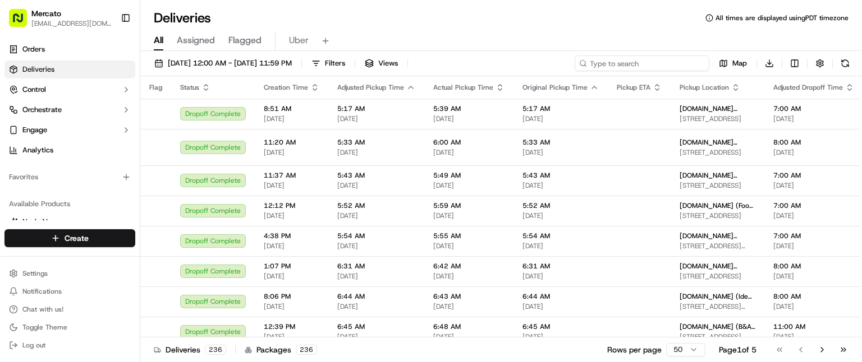 Image resolution: width=862 pixels, height=362 pixels. What do you see at coordinates (42, 292) in the screenshot?
I see `span: Notifications` at bounding box center [42, 292].